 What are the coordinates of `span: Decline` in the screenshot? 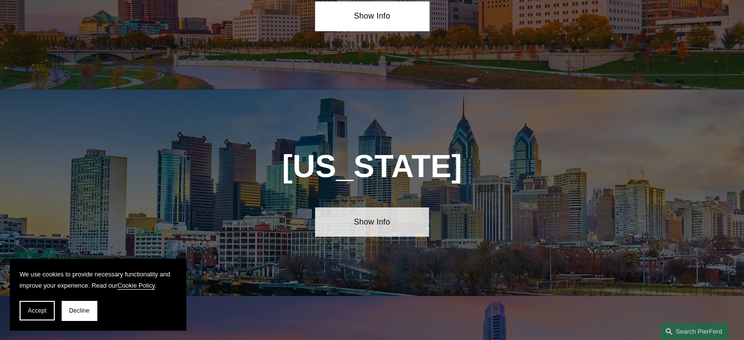 It's located at (79, 311).